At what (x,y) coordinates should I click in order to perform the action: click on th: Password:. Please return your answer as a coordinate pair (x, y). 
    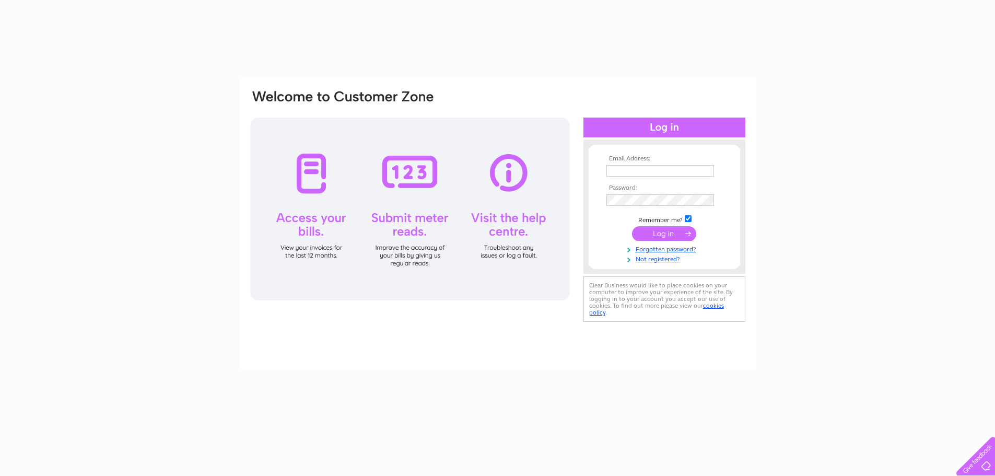
    Looking at the image, I should click on (664, 188).